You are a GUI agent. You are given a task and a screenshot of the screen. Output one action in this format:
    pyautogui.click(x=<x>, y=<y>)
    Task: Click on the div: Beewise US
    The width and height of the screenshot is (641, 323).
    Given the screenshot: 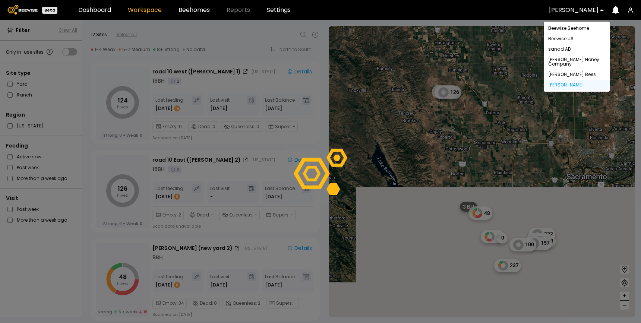 What is the action you would take?
    pyautogui.click(x=576, y=39)
    